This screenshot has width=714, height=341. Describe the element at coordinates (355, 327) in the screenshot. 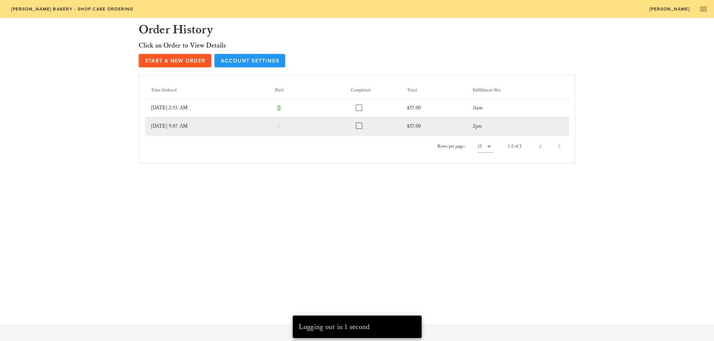

I see `div: Logging out in 1 second` at that location.